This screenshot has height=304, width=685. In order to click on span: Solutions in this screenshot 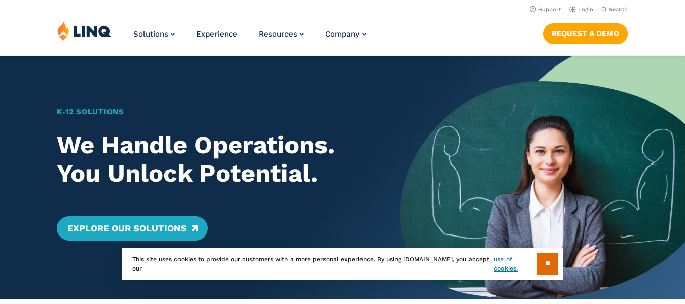, I will do `click(151, 34)`.